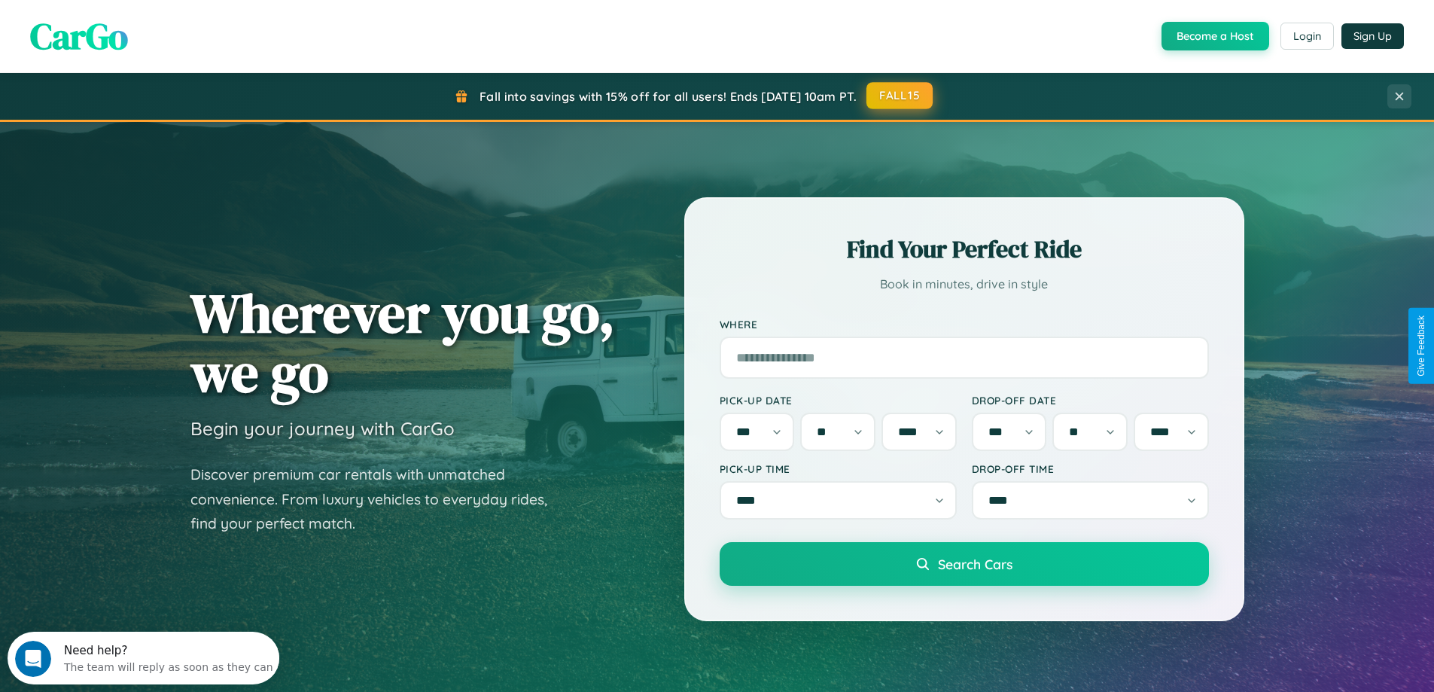 This screenshot has width=1434, height=692. Describe the element at coordinates (965, 249) in the screenshot. I see `h2: Find Your Perfect Ride` at that location.